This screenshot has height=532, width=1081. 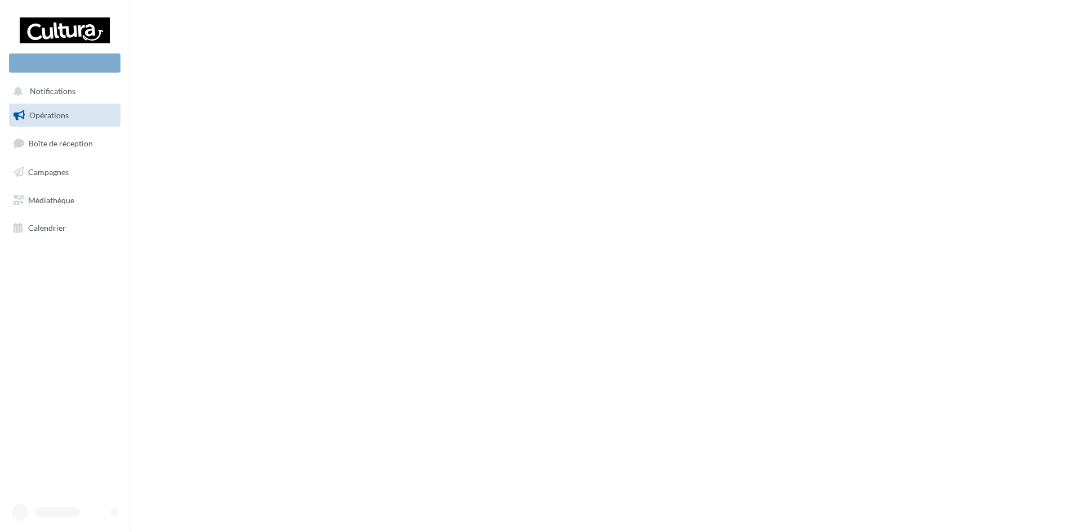 I want to click on a: Campagnes, so click(x=65, y=172).